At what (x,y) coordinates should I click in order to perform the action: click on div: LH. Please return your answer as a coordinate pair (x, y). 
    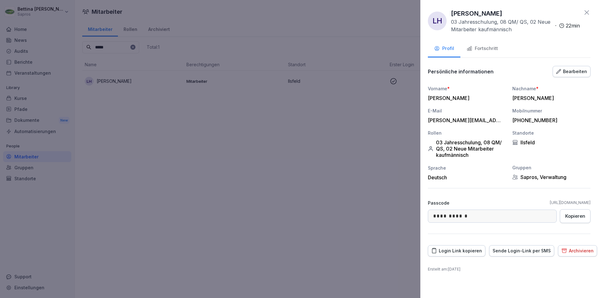
    Looking at the image, I should click on (437, 21).